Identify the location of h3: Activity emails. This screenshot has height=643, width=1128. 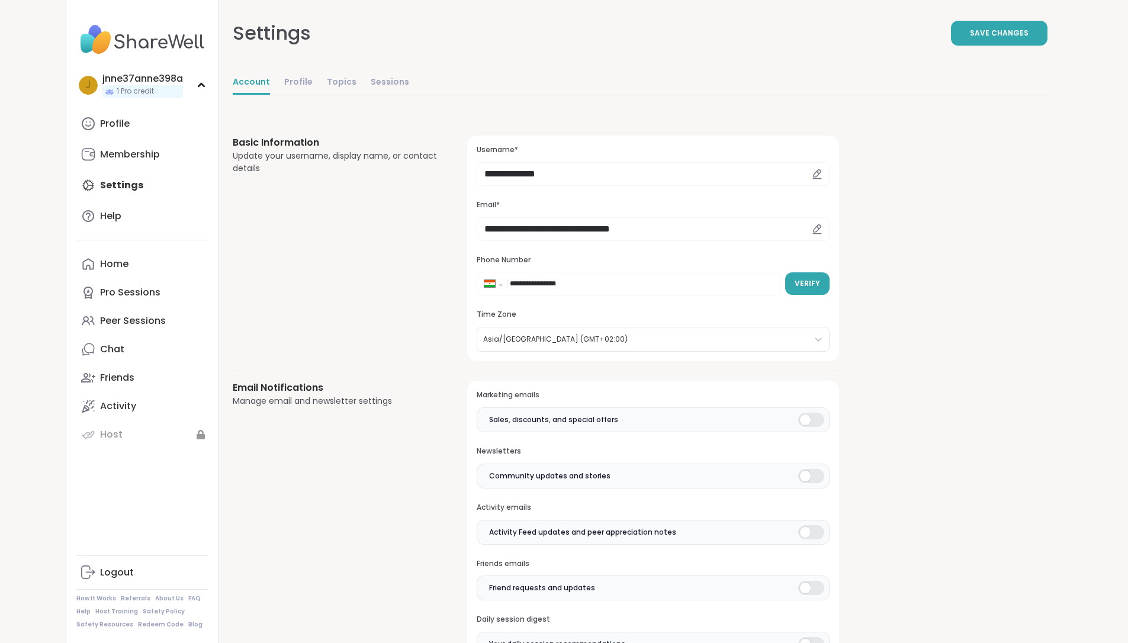
(652, 507).